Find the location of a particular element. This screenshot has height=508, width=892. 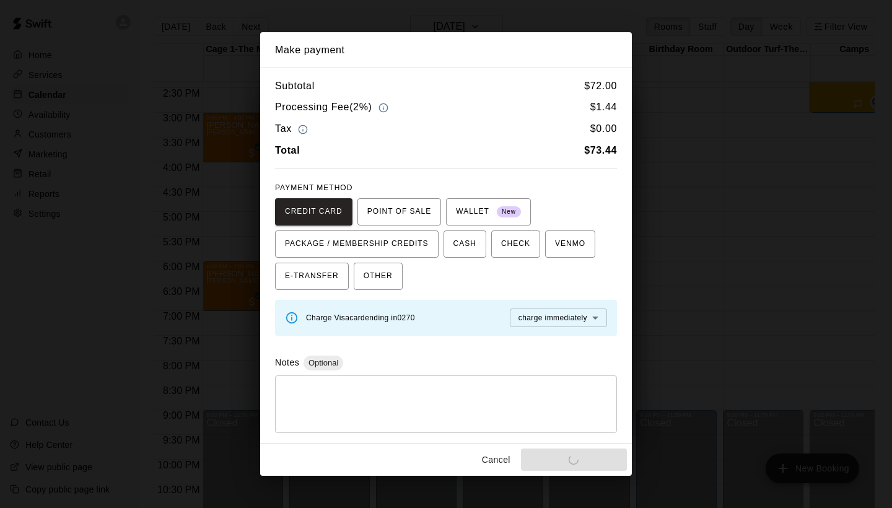

b: $ 73.44 is located at coordinates (600, 150).